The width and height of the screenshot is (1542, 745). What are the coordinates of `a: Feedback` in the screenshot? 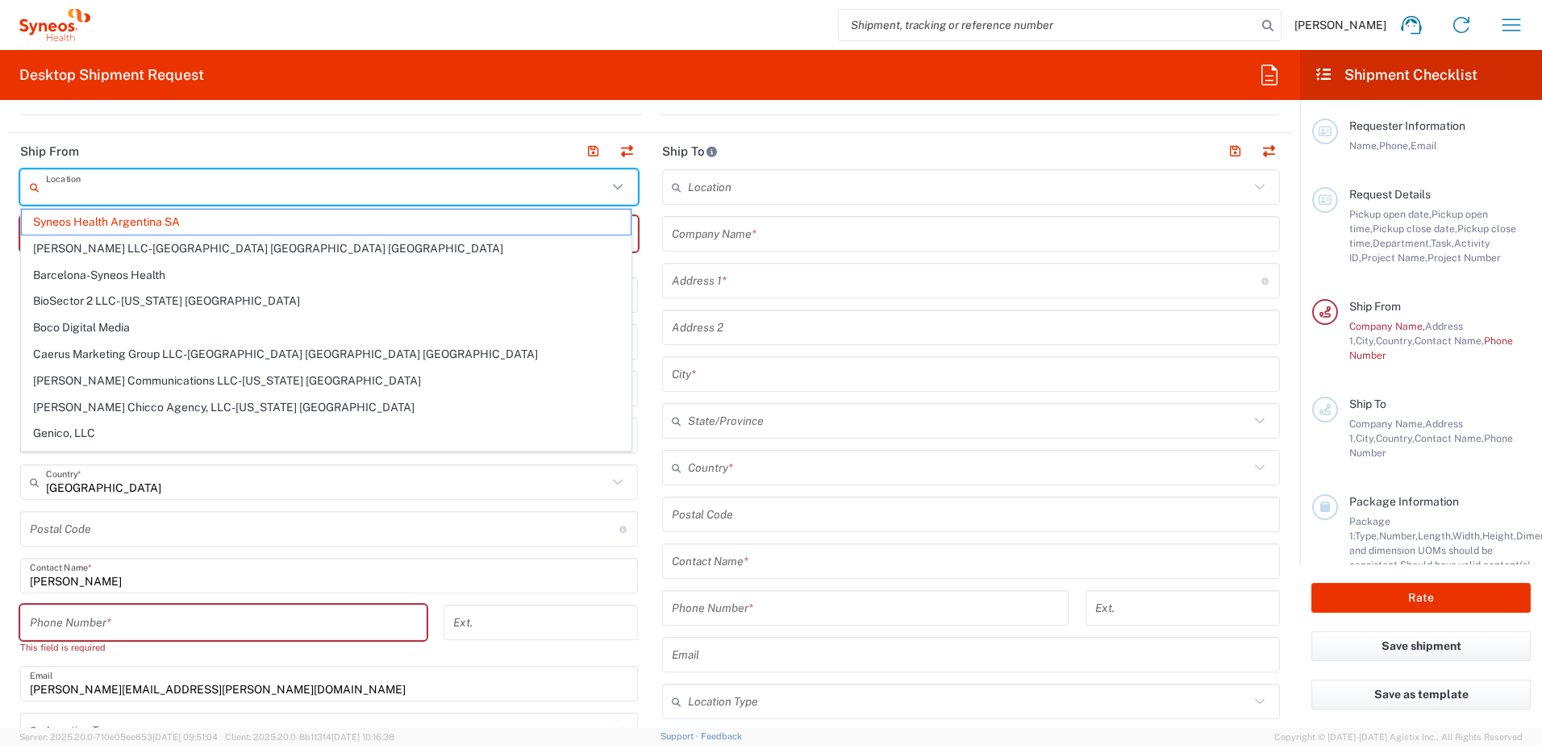 It's located at (721, 736).